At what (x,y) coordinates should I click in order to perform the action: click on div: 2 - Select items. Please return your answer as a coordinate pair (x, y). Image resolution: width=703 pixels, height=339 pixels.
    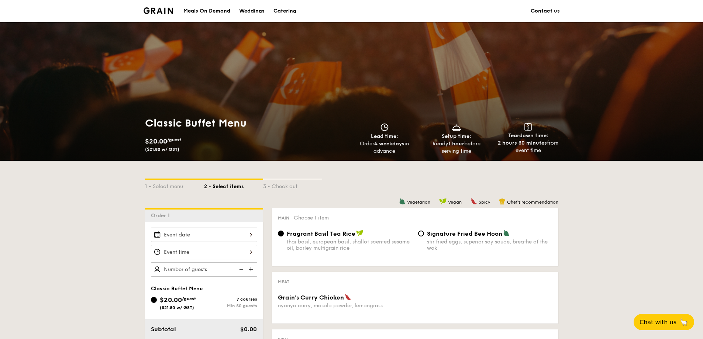
    Looking at the image, I should click on (234, 185).